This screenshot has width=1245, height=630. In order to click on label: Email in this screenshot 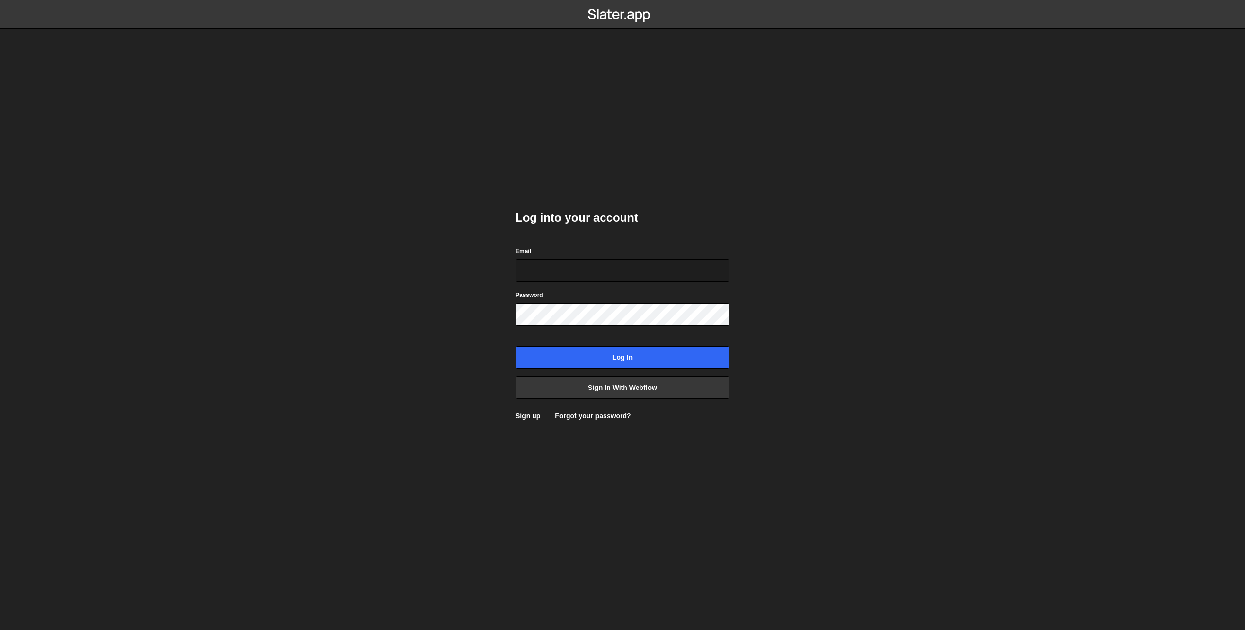, I will do `click(523, 251)`.